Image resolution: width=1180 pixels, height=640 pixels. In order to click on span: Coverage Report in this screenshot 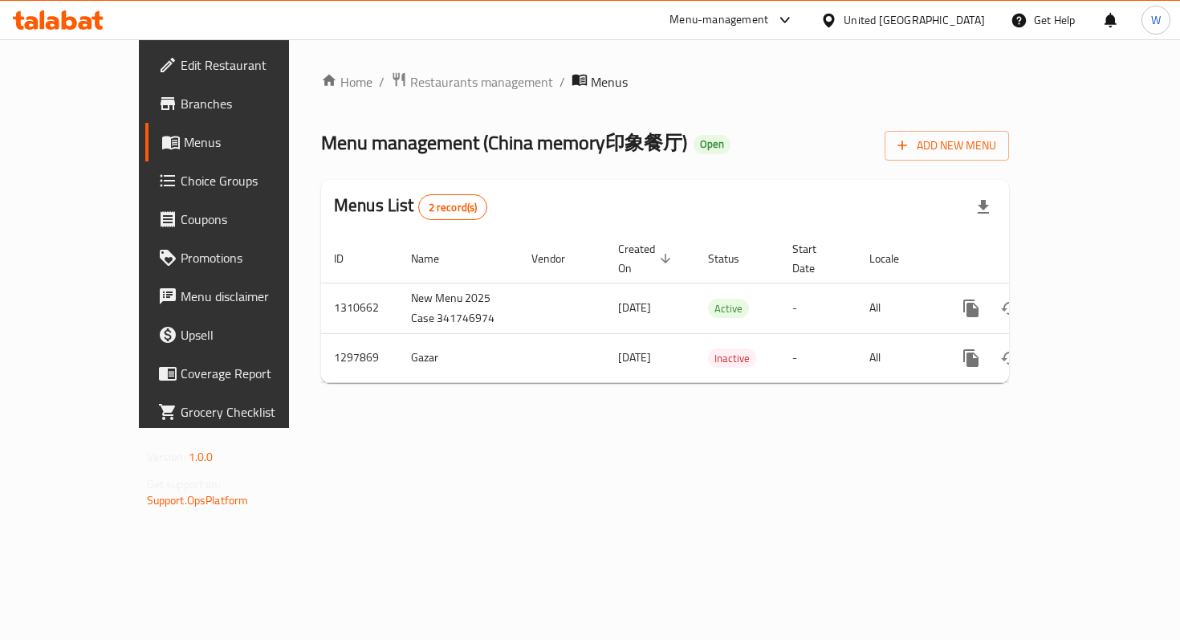, I will do `click(251, 373)`.